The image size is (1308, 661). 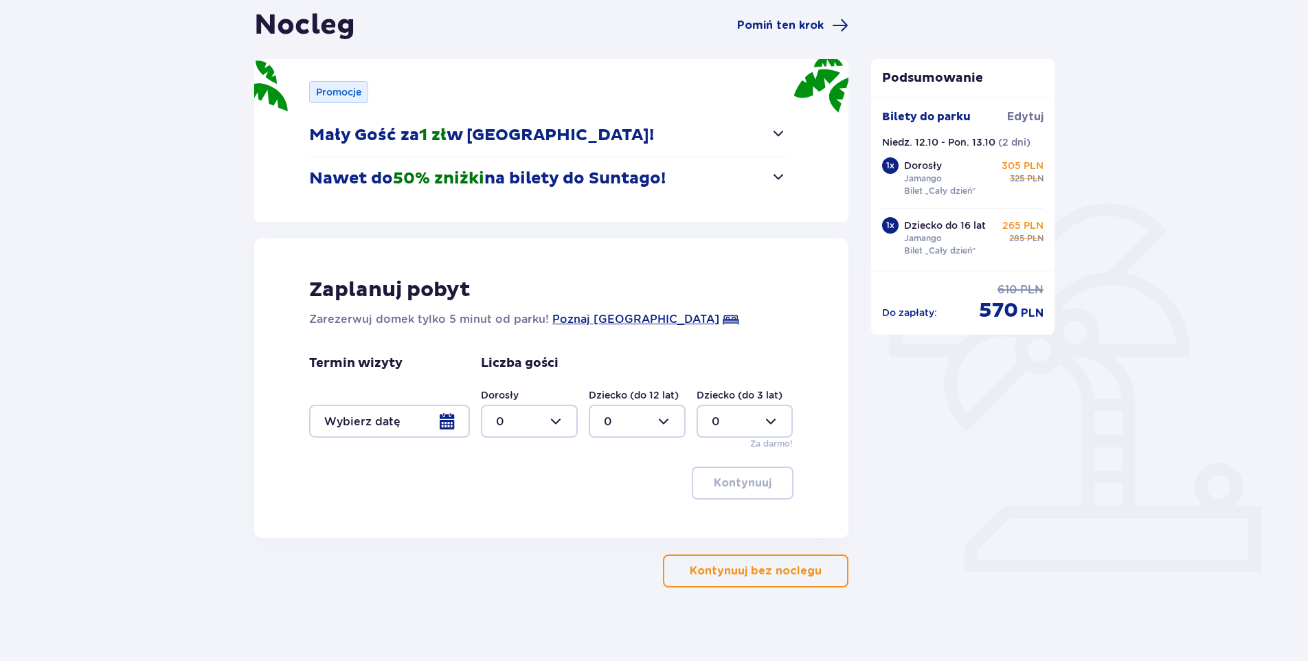 What do you see at coordinates (429, 319) in the screenshot?
I see `p: Zarezerwuj domek tylko 5 minut od parku!` at bounding box center [429, 319].